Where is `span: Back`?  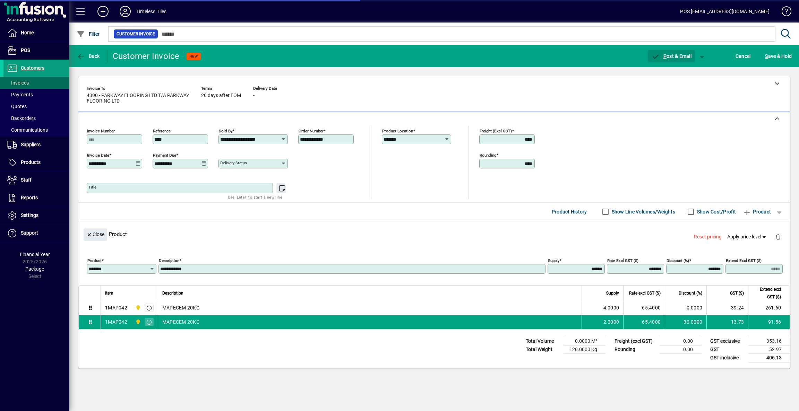
span: Back is located at coordinates (88, 56).